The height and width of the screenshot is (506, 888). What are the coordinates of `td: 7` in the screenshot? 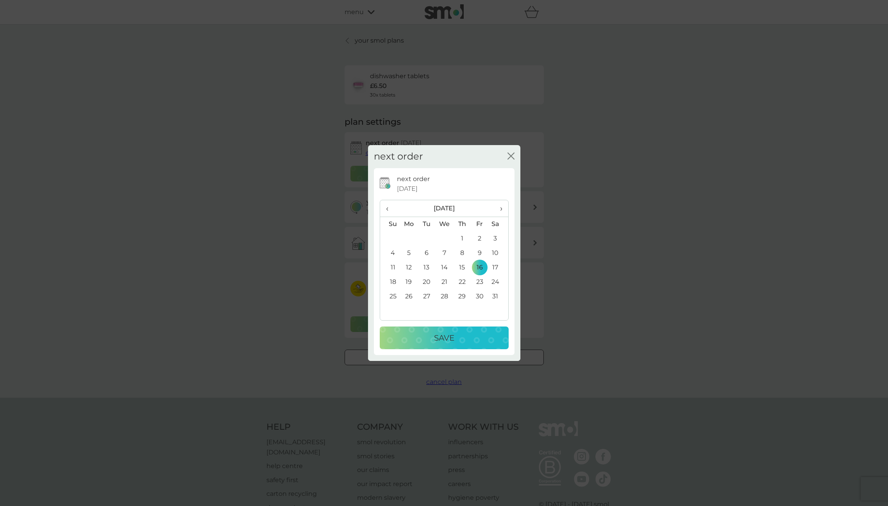 It's located at (444, 253).